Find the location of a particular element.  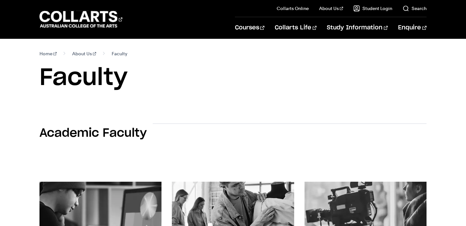

h1: Faculty is located at coordinates (233, 78).